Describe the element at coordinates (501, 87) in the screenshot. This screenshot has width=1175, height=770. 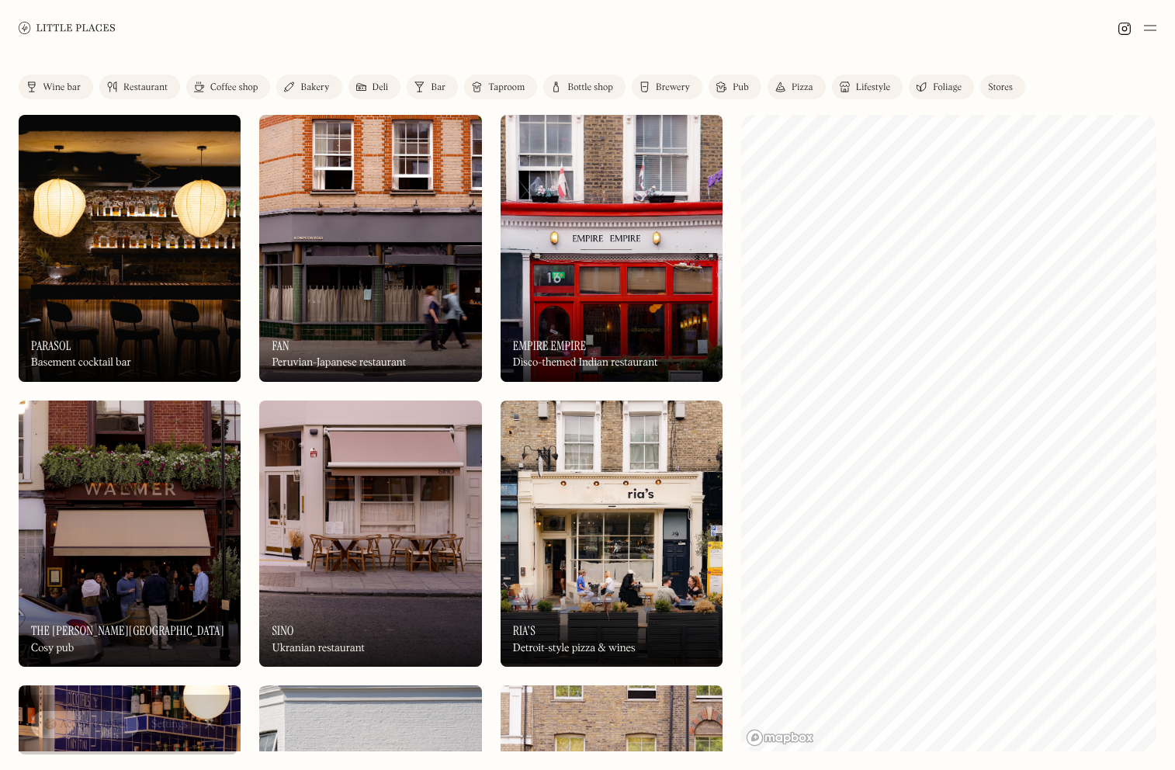
I see `a: Taproom` at that location.